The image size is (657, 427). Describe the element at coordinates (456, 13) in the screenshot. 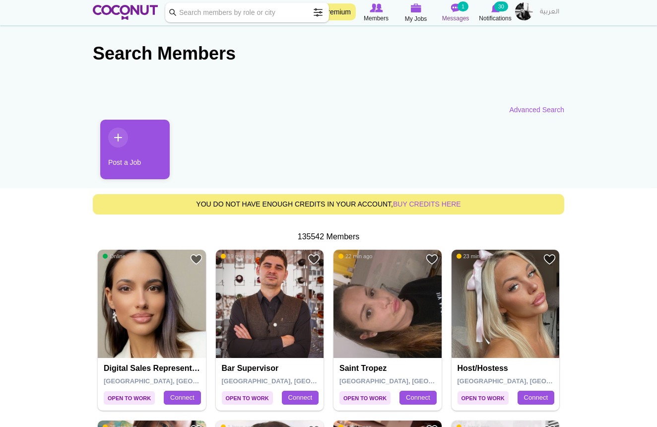

I see `a: Messages Messages 1` at that location.